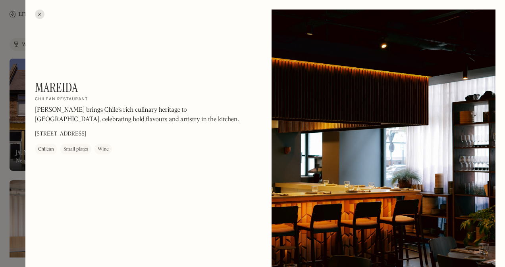 This screenshot has width=505, height=267. I want to click on div: Wine, so click(103, 150).